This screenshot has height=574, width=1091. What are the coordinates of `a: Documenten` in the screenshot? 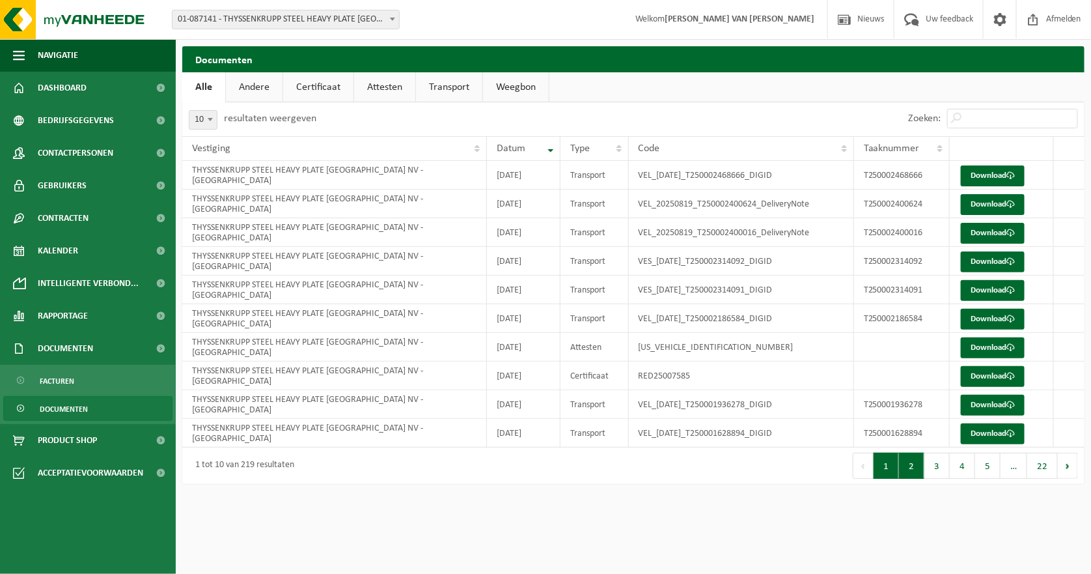 It's located at (88, 408).